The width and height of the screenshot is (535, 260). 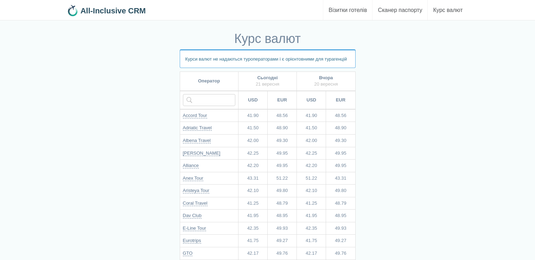 What do you see at coordinates (195, 115) in the screenshot?
I see `a: Accord Tour` at bounding box center [195, 115].